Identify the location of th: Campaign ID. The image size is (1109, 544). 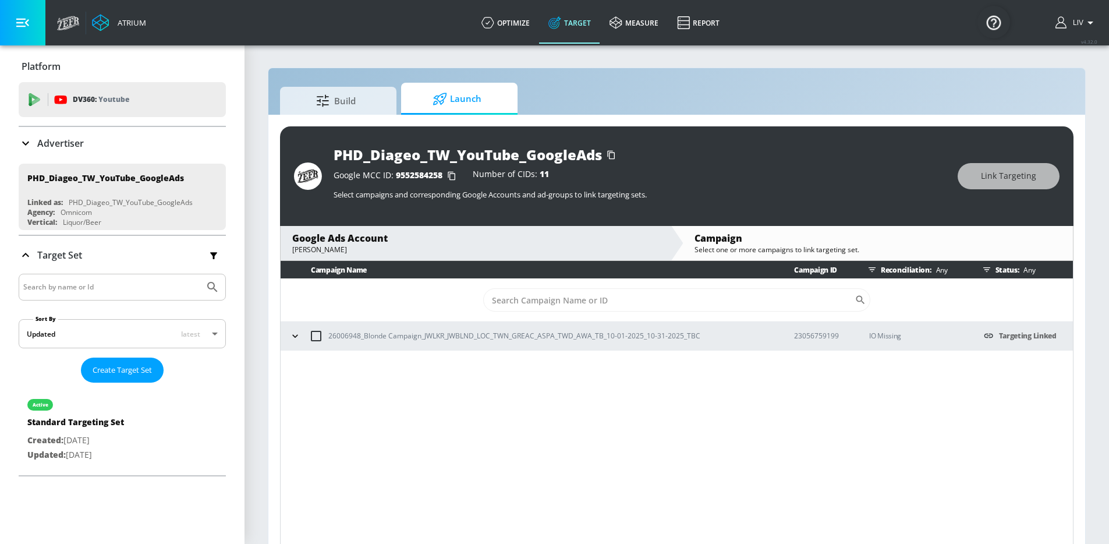
(813, 270).